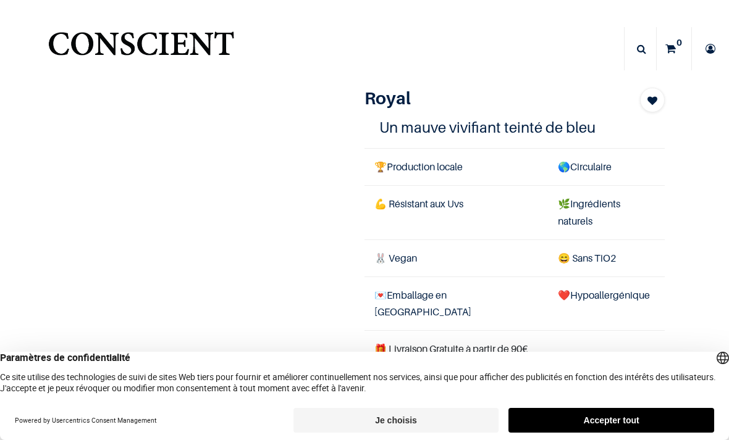 The width and height of the screenshot is (729, 440). I want to click on span: 💪 Résistant aux Uvs, so click(419, 204).